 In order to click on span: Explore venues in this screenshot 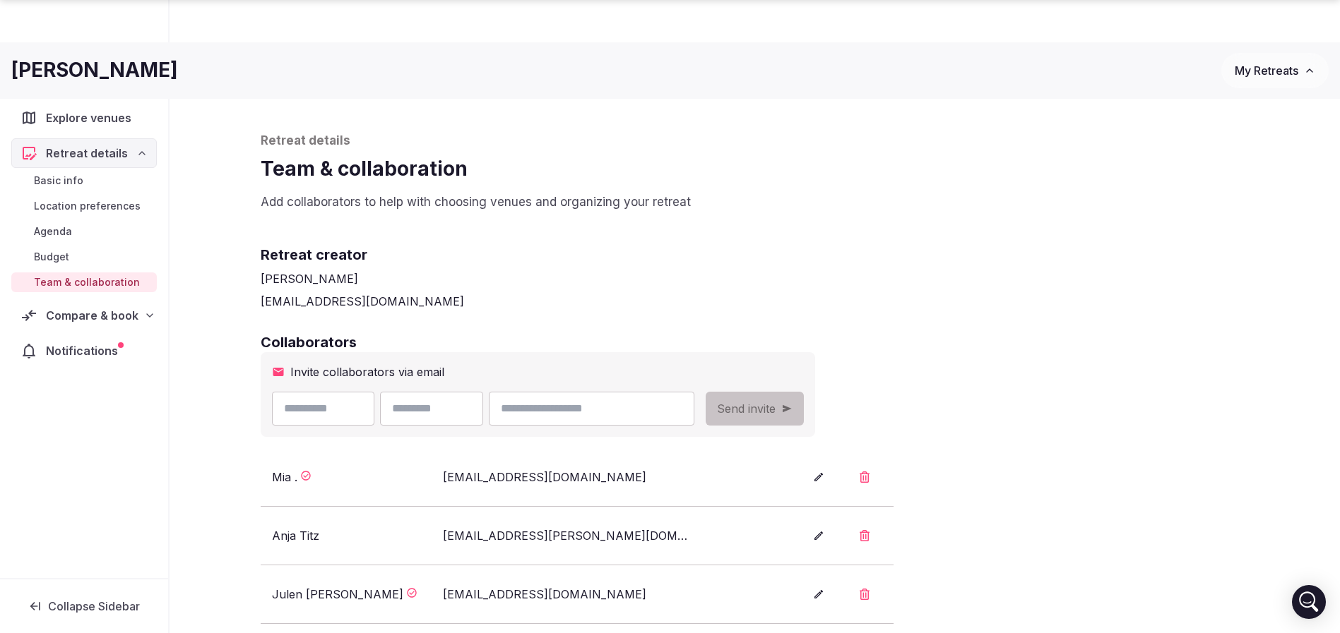, I will do `click(91, 118)`.